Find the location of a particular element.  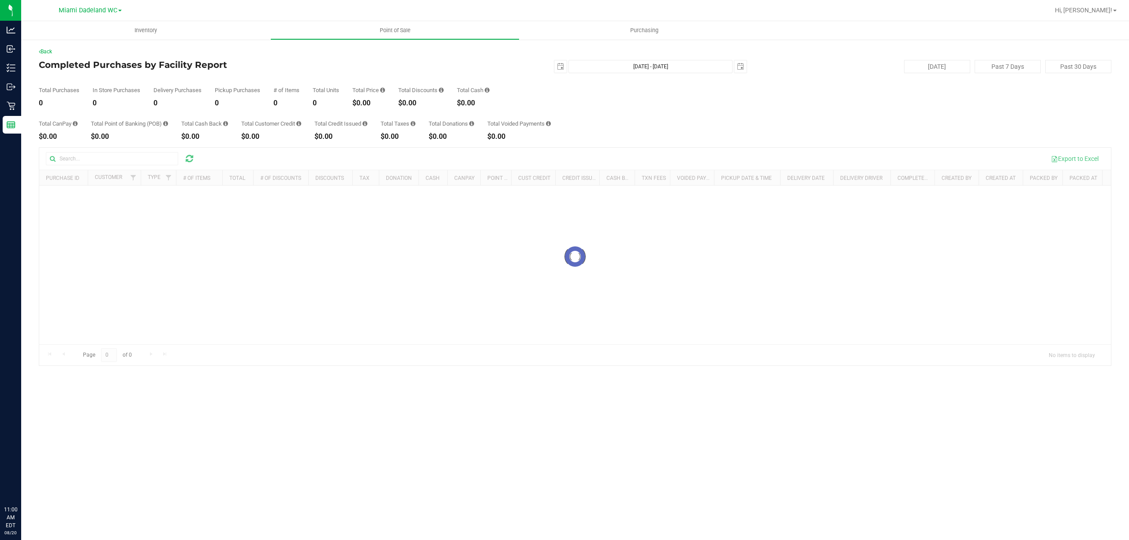

button: Past 7 Days is located at coordinates (1008, 67).